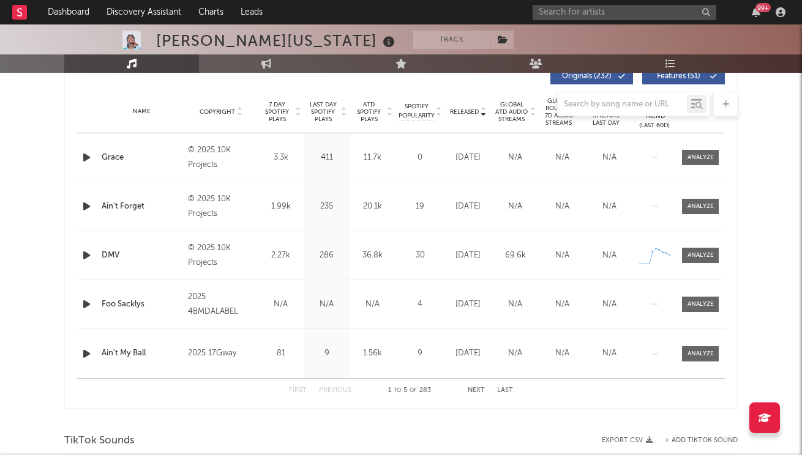 This screenshot has height=455, width=802. Describe the element at coordinates (476, 390) in the screenshot. I see `button: Next` at that location.